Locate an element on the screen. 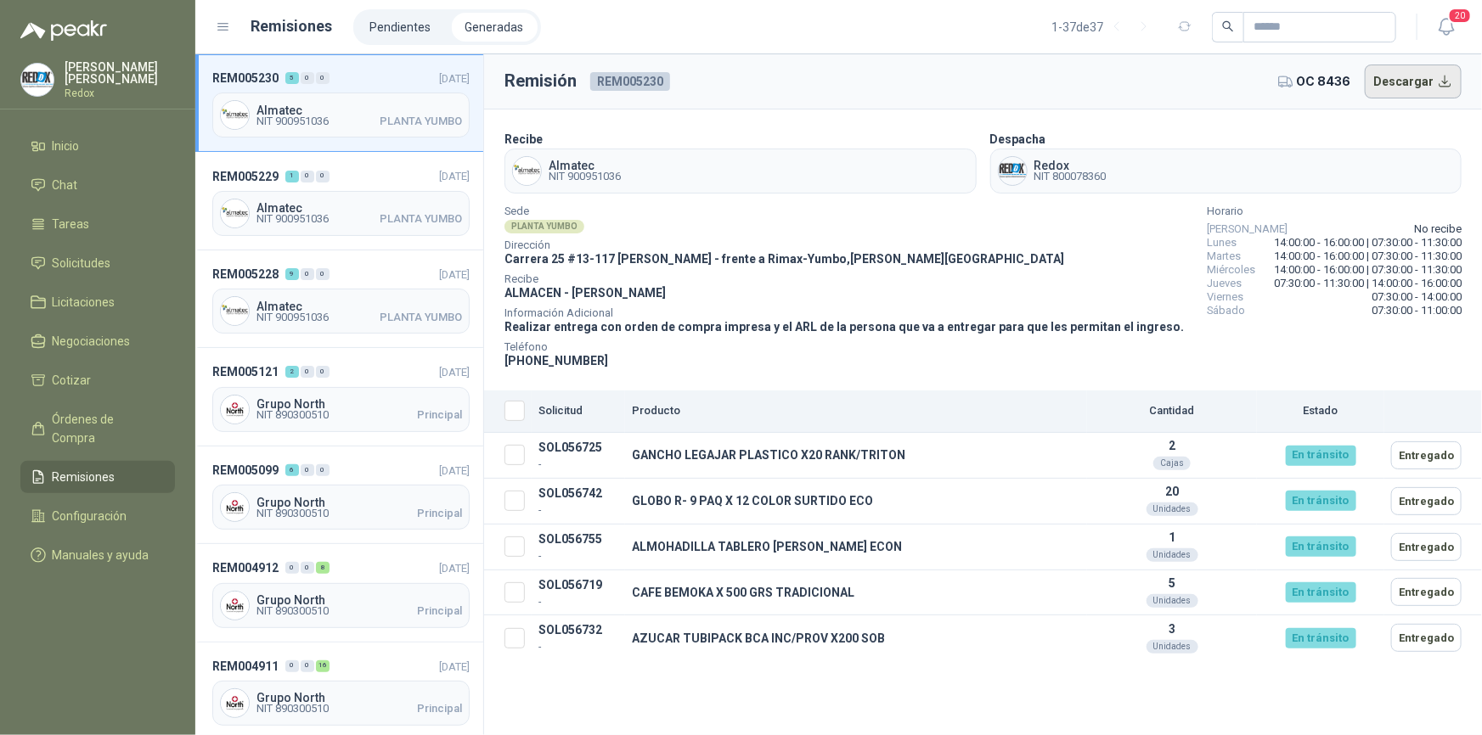 The width and height of the screenshot is (1482, 735). span: No recibe is located at coordinates (1438, 229).